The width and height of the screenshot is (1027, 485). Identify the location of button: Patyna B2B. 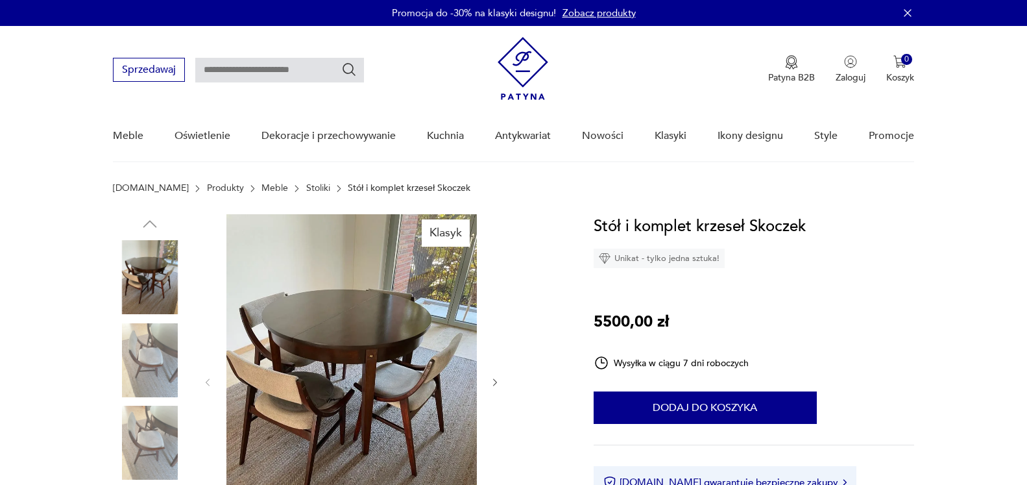
(791, 69).